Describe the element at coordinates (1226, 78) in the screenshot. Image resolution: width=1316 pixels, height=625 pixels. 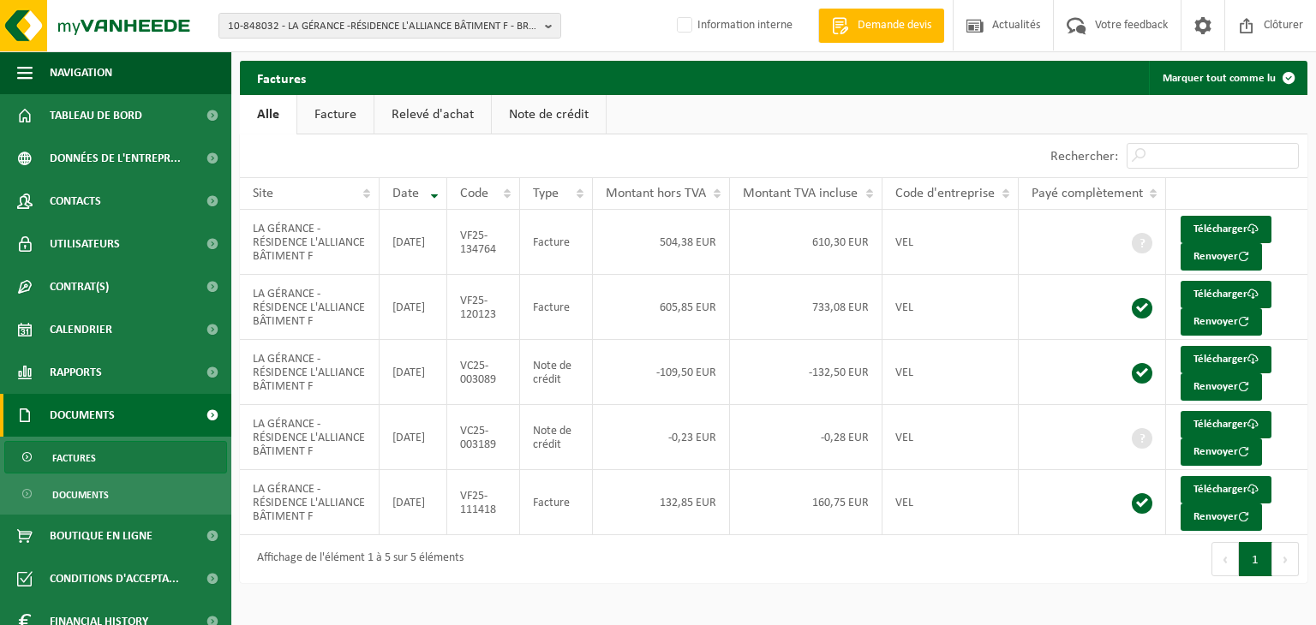
I see `button: Marquer tout comme lu` at that location.